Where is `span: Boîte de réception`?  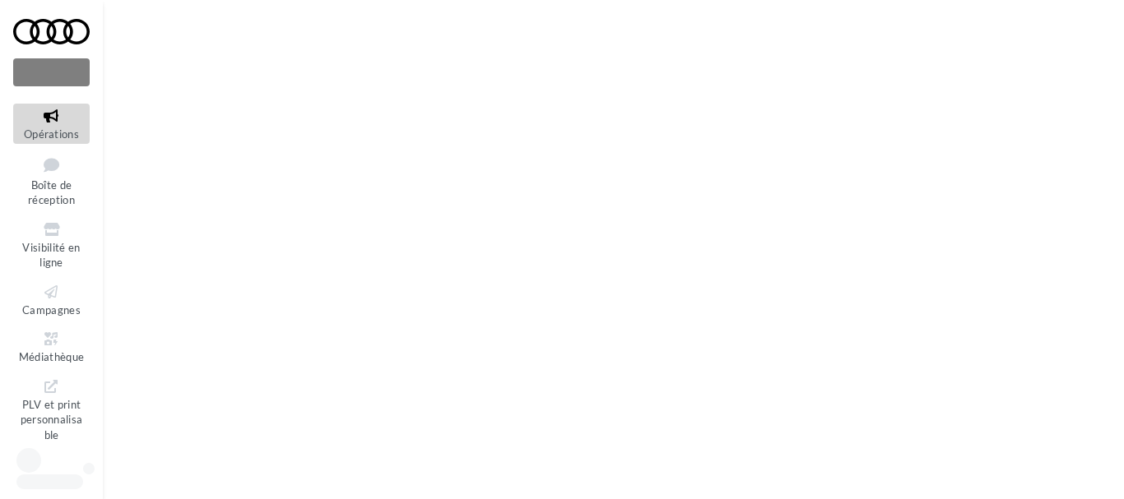 span: Boîte de réception is located at coordinates (51, 193).